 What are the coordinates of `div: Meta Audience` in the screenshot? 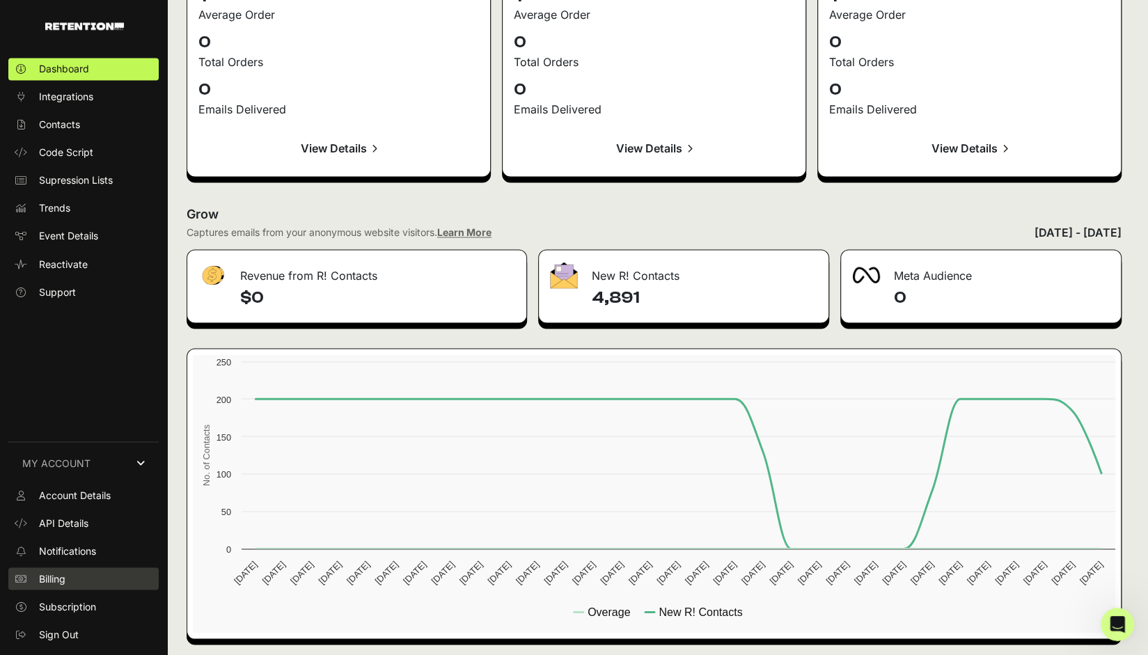 It's located at (981, 271).